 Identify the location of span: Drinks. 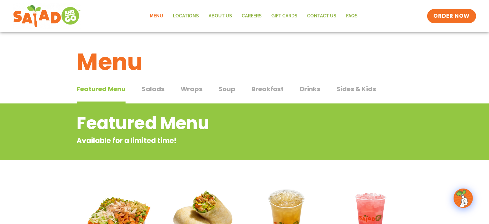
(310, 89).